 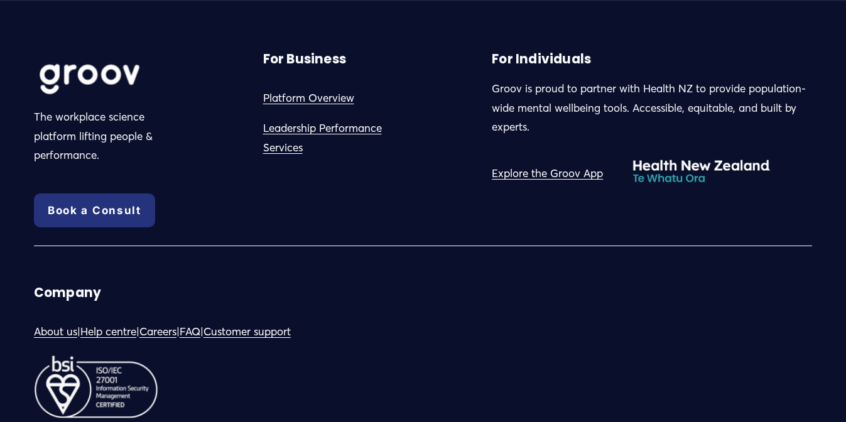 What do you see at coordinates (108, 332) in the screenshot?
I see `a: Help centre` at bounding box center [108, 332].